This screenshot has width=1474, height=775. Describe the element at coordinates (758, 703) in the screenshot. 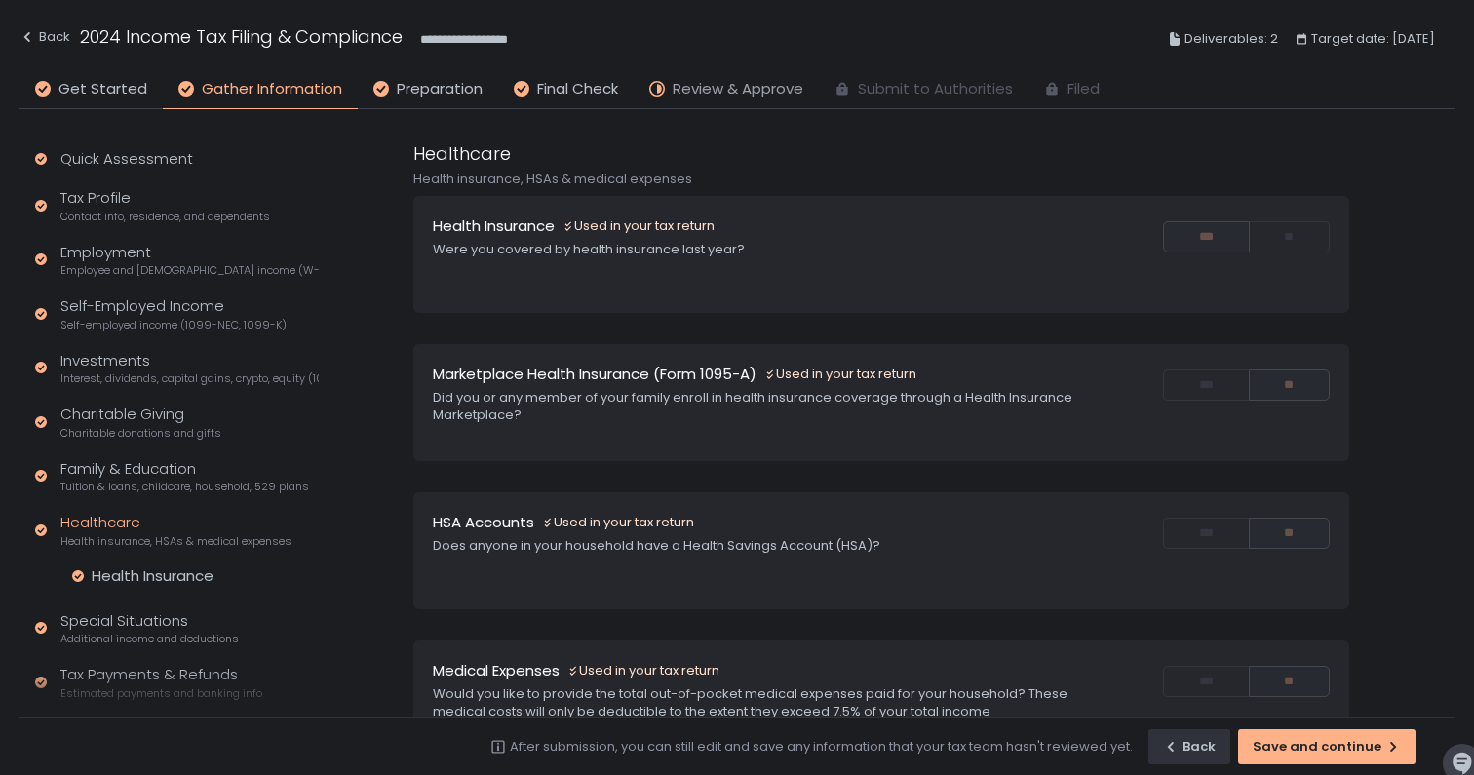

I see `div: Would you like to provide the total out-of-pocket medical expenses paid for your household? These...` at that location.